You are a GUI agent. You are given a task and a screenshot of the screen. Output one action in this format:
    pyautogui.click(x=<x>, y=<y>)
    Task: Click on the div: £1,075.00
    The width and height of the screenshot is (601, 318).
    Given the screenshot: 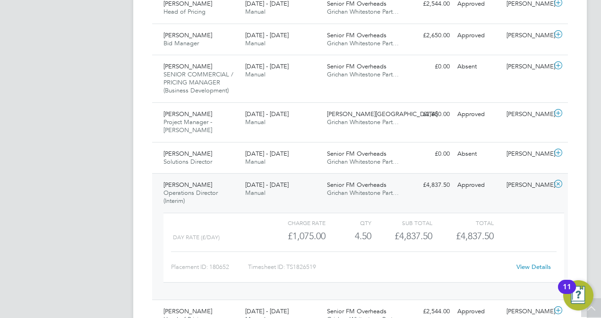 What is the action you would take?
    pyautogui.click(x=295, y=236)
    